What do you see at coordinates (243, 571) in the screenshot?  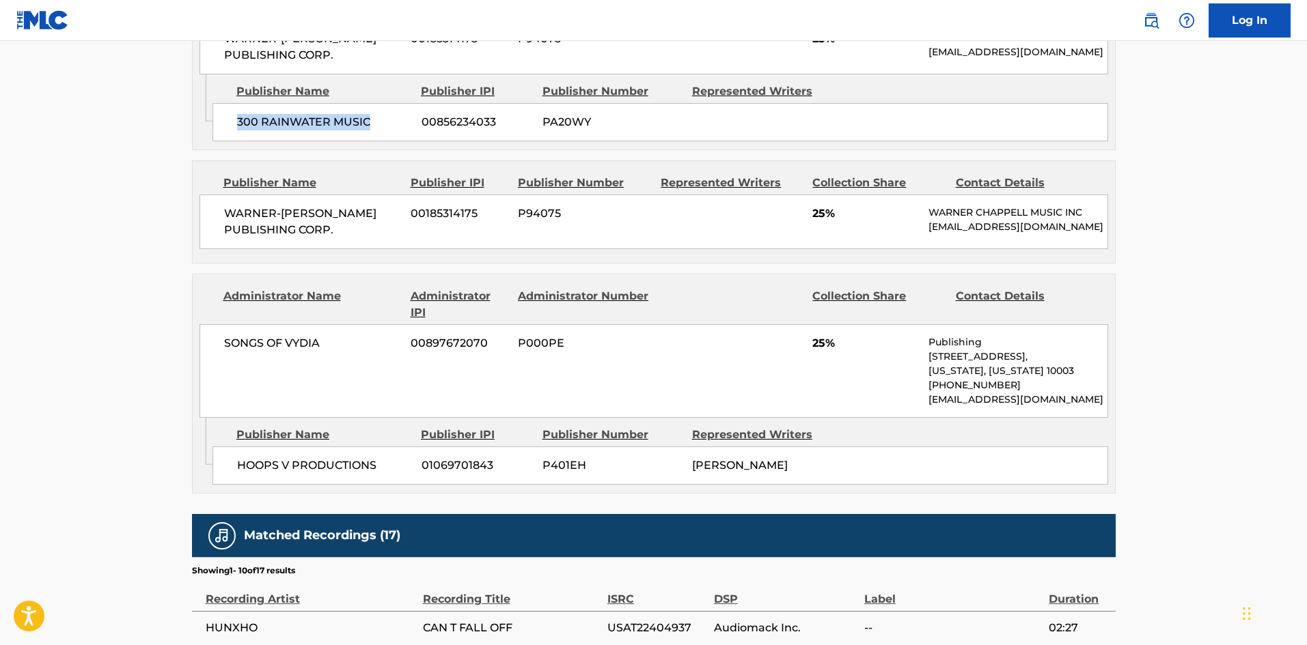 I see `p: Showing 1 - 10 of 17 results` at bounding box center [243, 571].